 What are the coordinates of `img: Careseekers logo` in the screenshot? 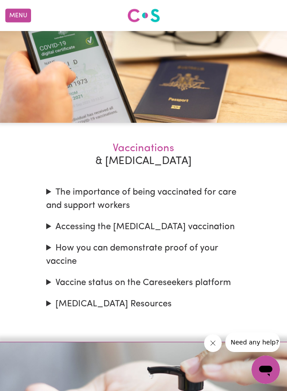 It's located at (144, 16).